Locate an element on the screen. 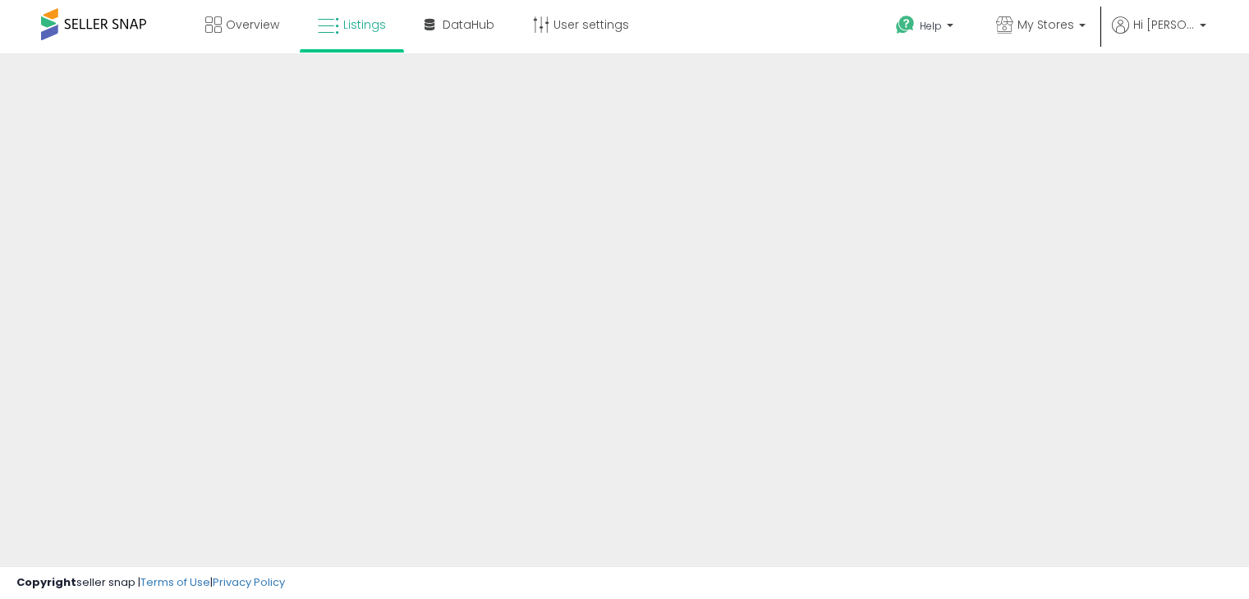 This screenshot has height=599, width=1249. span: My Stores is located at coordinates (1045, 25).